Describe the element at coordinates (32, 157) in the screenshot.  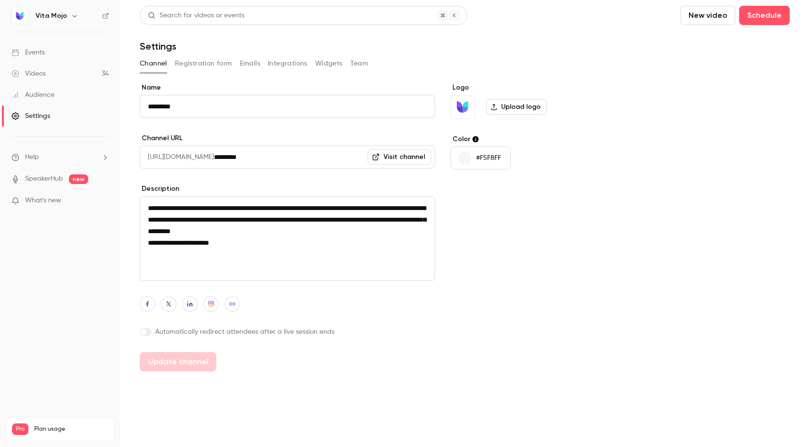
I see `span: Help` at that location.